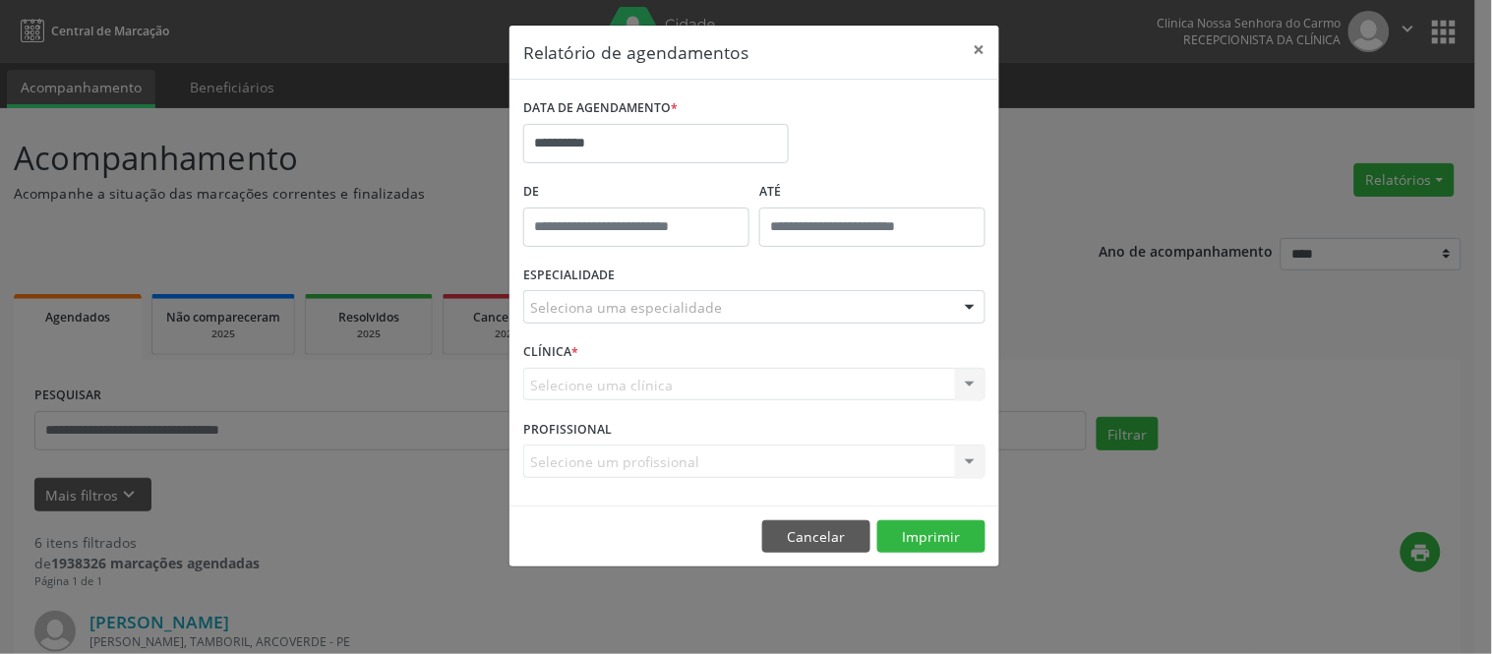 The width and height of the screenshot is (1492, 654). What do you see at coordinates (931, 537) in the screenshot?
I see `button: Imprimir` at bounding box center [931, 537].